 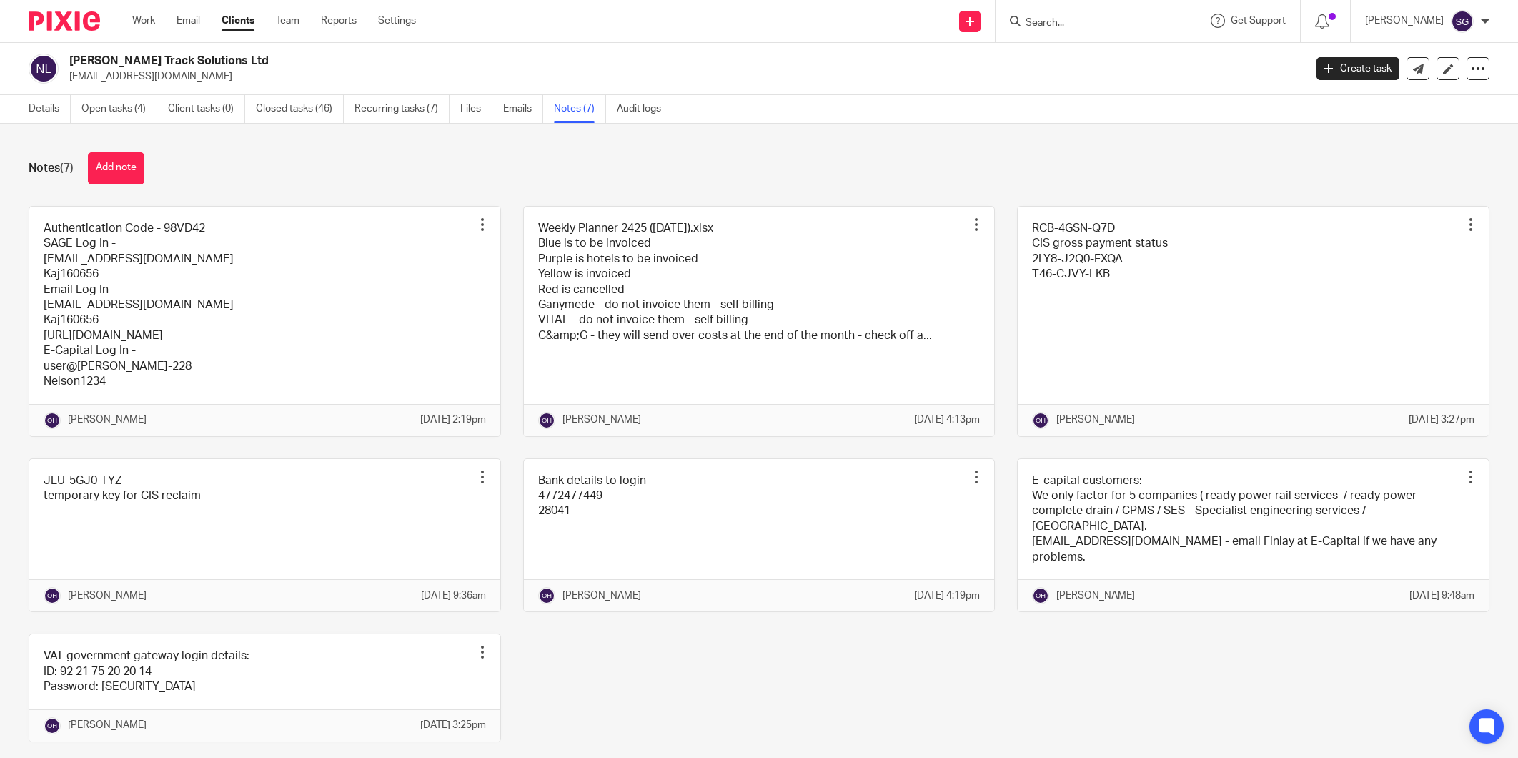 What do you see at coordinates (51, 168) in the screenshot?
I see `h1: Notes` at bounding box center [51, 168].